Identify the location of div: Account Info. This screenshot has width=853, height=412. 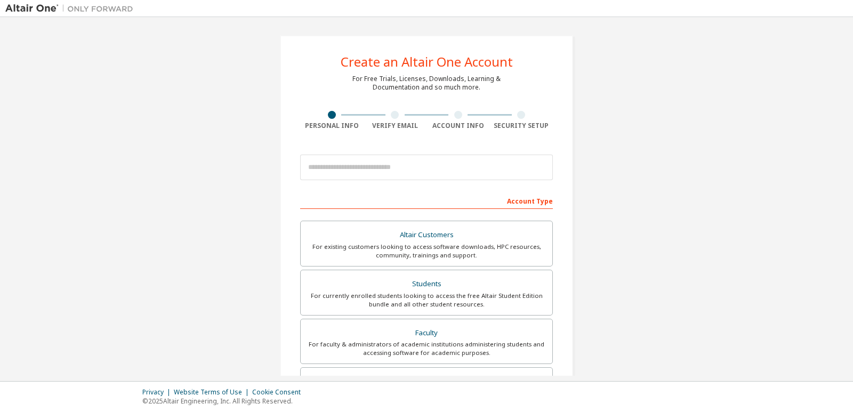
(458, 126).